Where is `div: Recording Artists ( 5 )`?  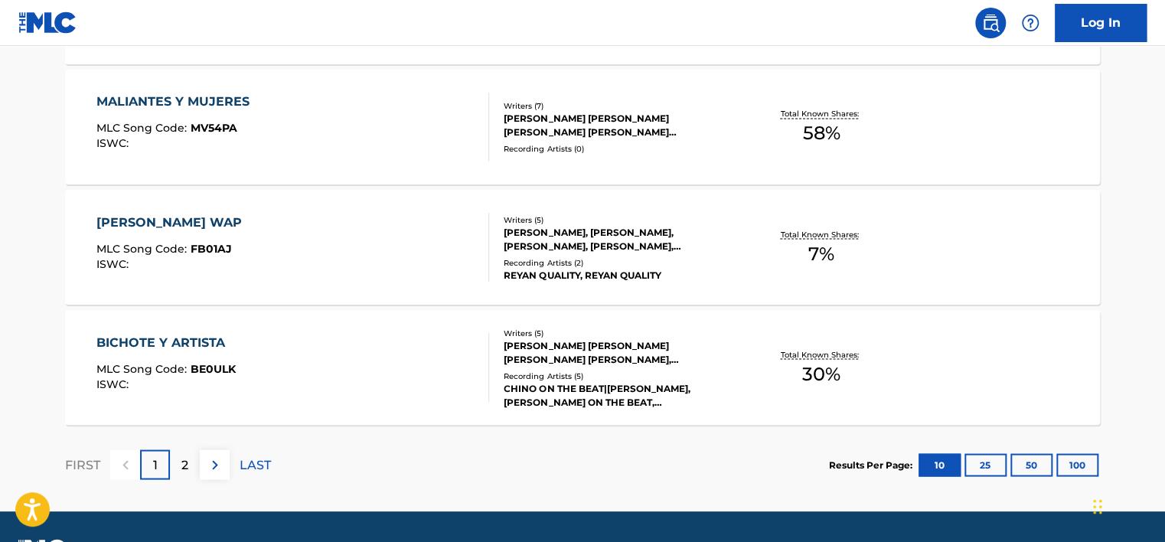 div: Recording Artists ( 5 ) is located at coordinates (619, 375).